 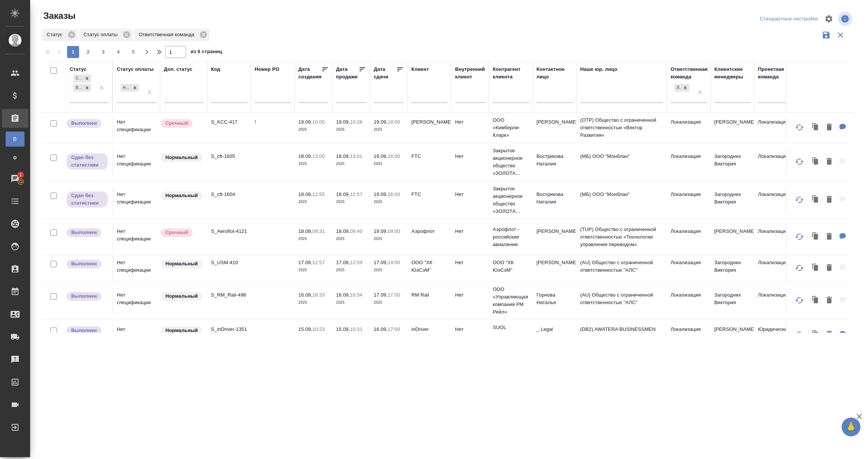 What do you see at coordinates (229, 263) in the screenshot?
I see `p: S_USM-410` at bounding box center [229, 263].